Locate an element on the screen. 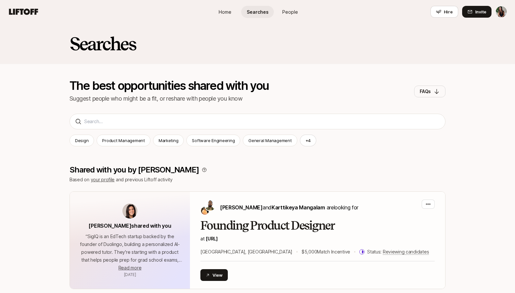 The height and width of the screenshot is (293, 515). input: Search... is located at coordinates (262, 121).